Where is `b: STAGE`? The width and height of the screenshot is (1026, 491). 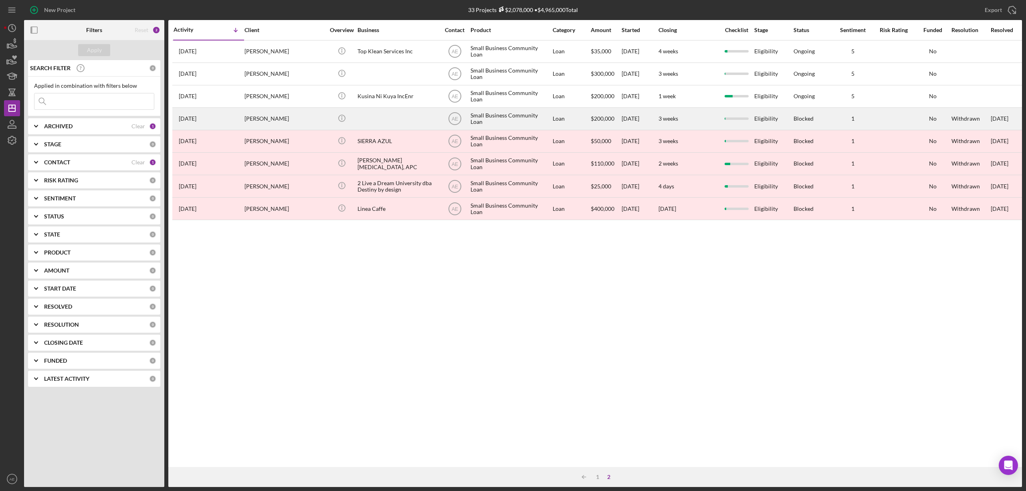 b: STAGE is located at coordinates (53, 144).